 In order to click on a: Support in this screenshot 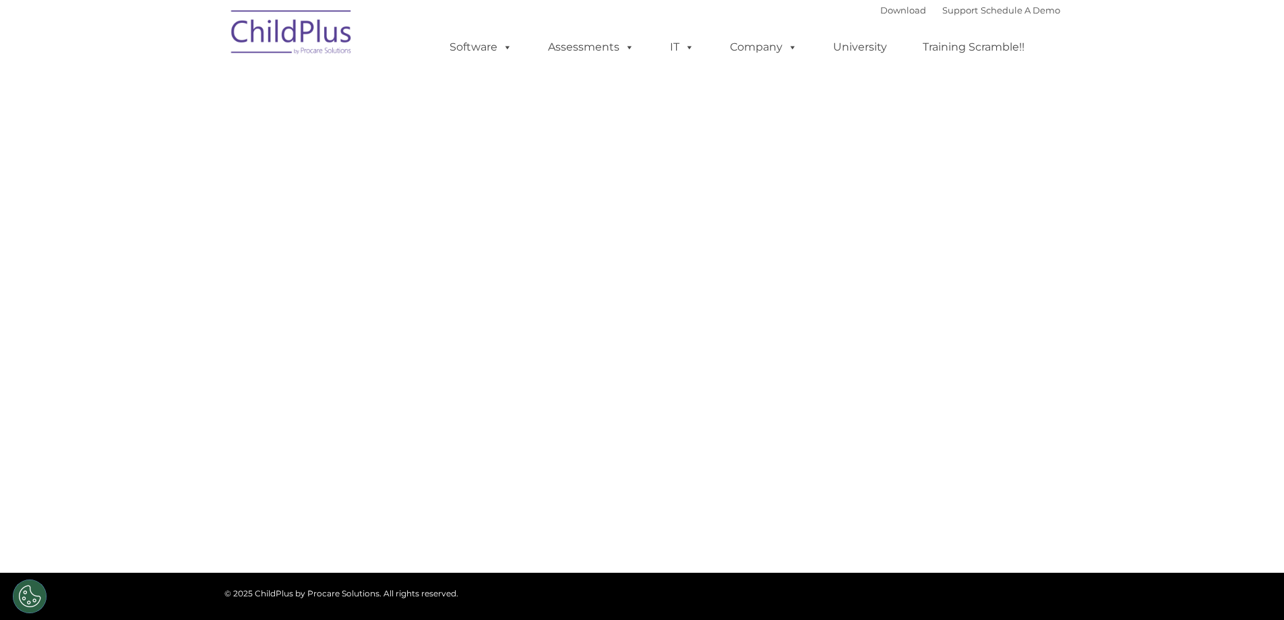, I will do `click(960, 10)`.